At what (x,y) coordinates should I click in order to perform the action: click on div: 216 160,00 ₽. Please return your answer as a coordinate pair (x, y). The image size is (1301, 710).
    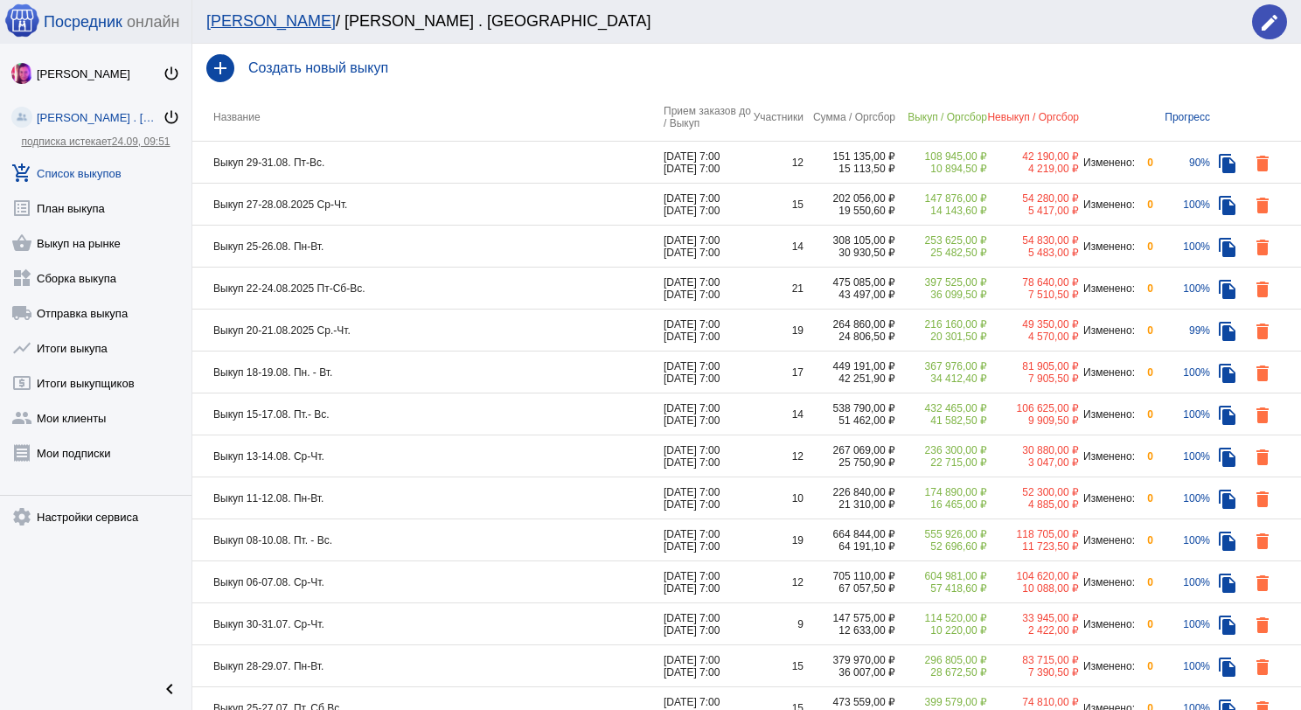
    Looking at the image, I should click on (941, 324).